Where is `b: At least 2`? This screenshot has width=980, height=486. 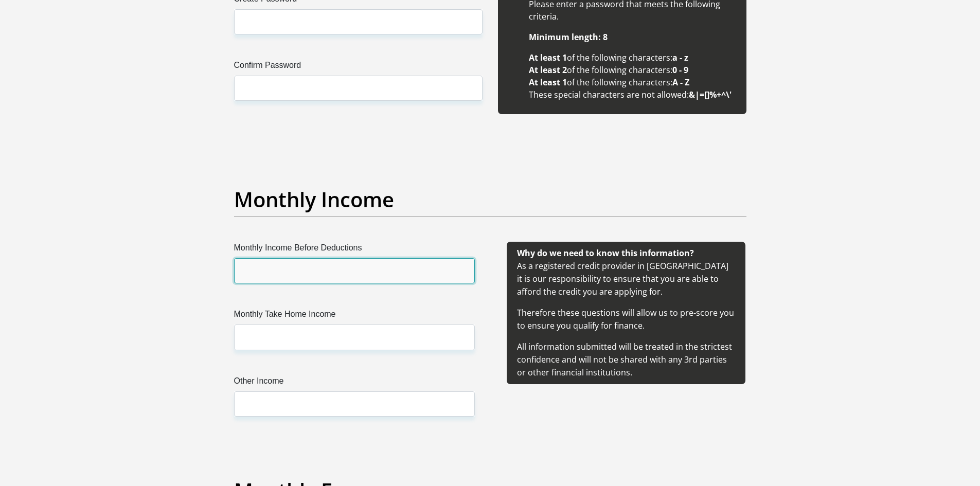 b: At least 2 is located at coordinates (548, 70).